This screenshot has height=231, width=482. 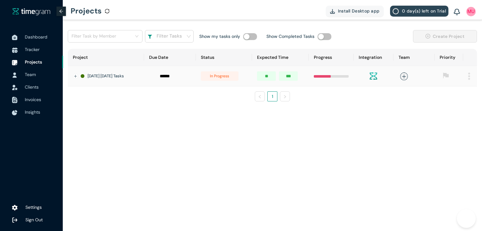 What do you see at coordinates (457, 12) in the screenshot?
I see `img: BellIcon` at bounding box center [457, 12].